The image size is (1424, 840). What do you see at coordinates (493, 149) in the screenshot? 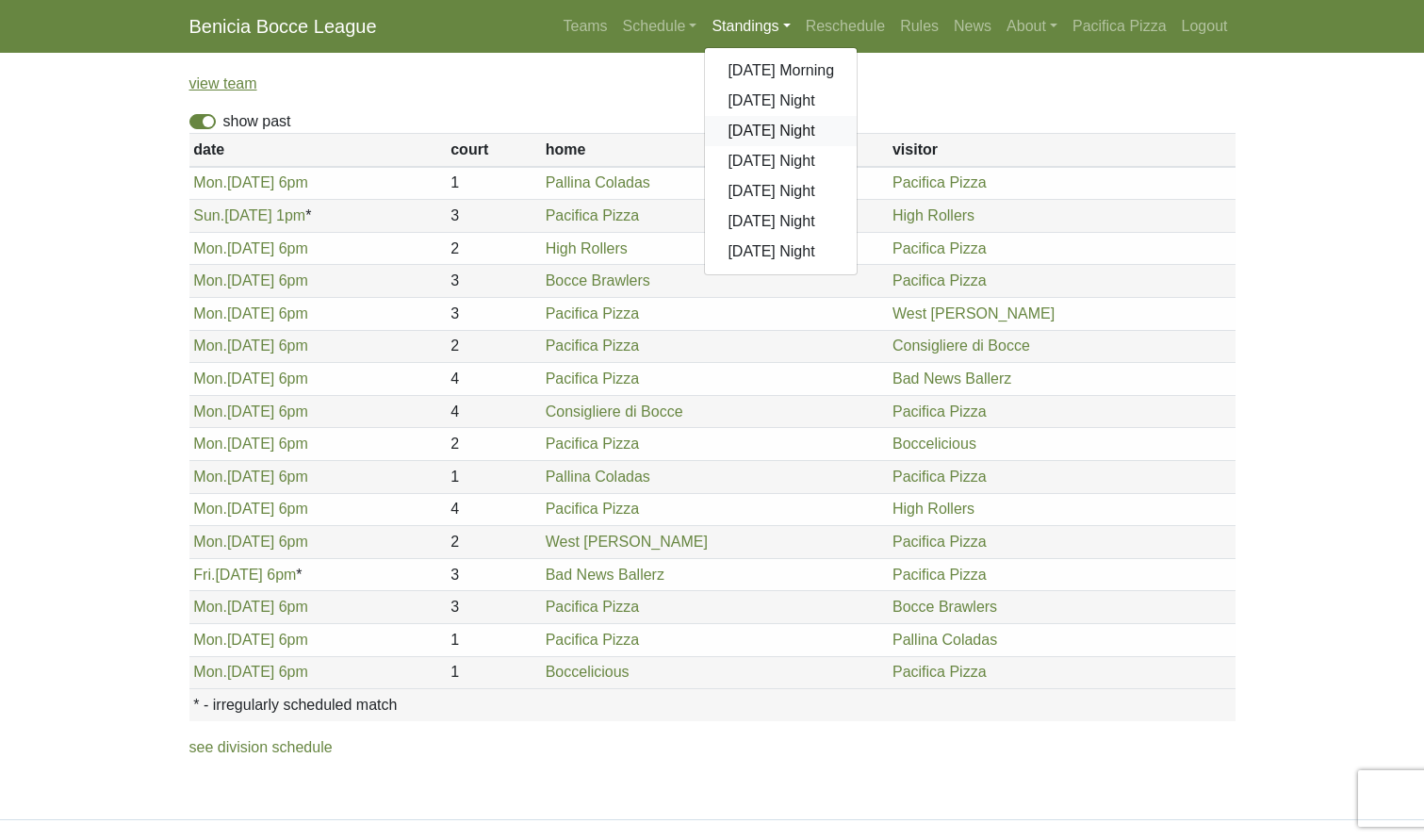
I see `th: court` at bounding box center [493, 149].